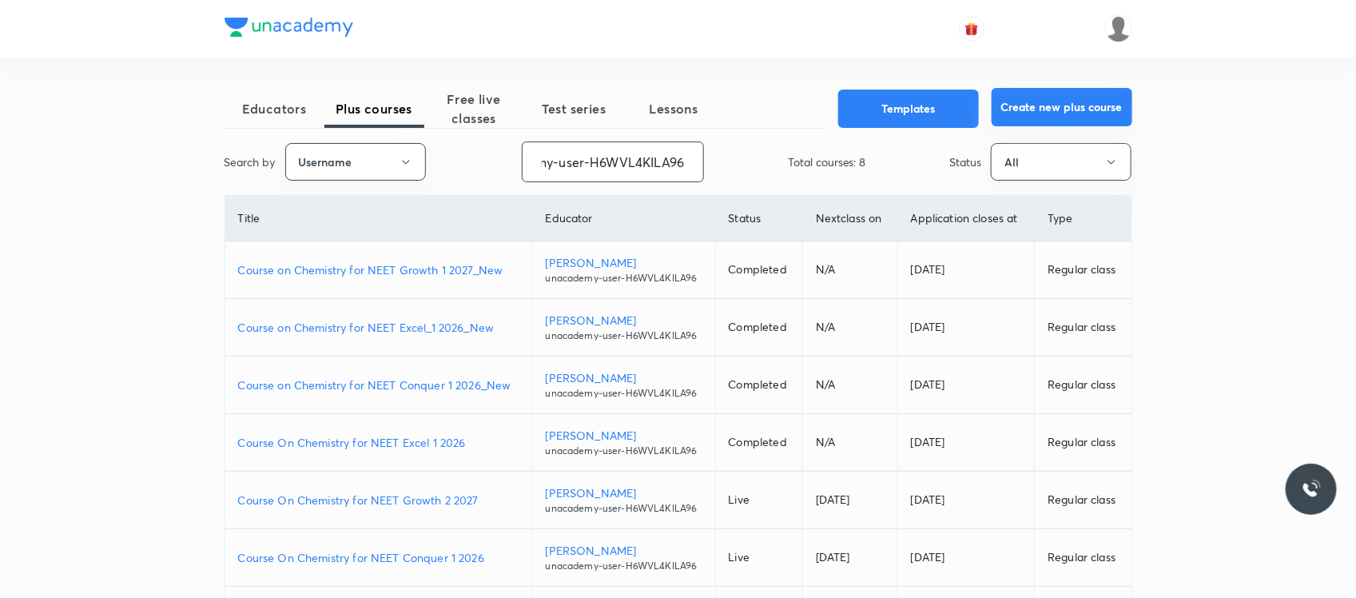 The image size is (1356, 598). What do you see at coordinates (1083, 218) in the screenshot?
I see `th: Type` at bounding box center [1083, 218].